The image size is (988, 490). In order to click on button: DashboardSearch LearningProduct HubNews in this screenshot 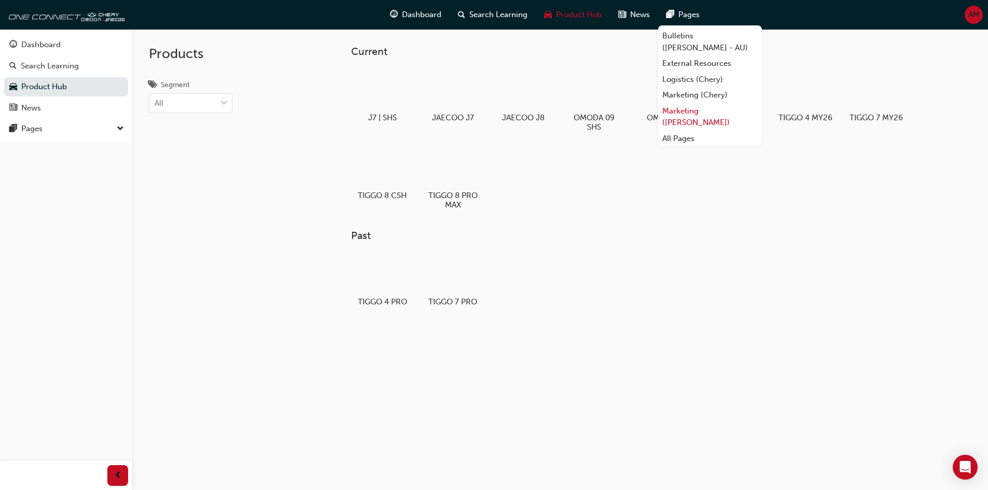, I will do `click(66, 76)`.